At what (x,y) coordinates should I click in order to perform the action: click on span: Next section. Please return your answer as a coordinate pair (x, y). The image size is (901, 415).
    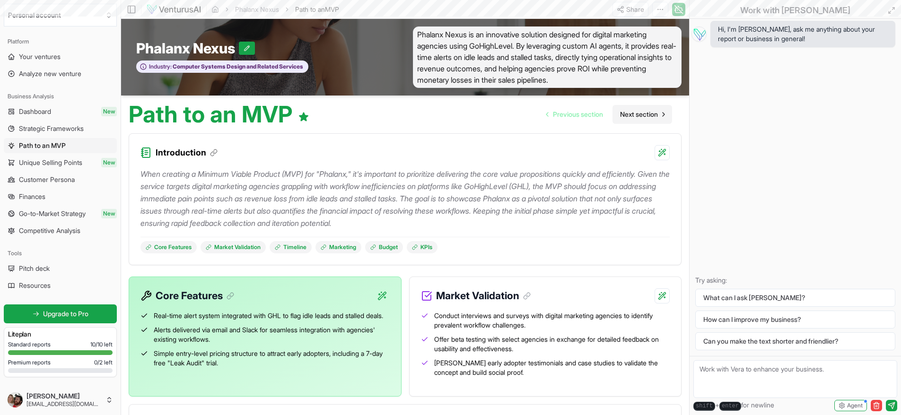
    Looking at the image, I should click on (639, 115).